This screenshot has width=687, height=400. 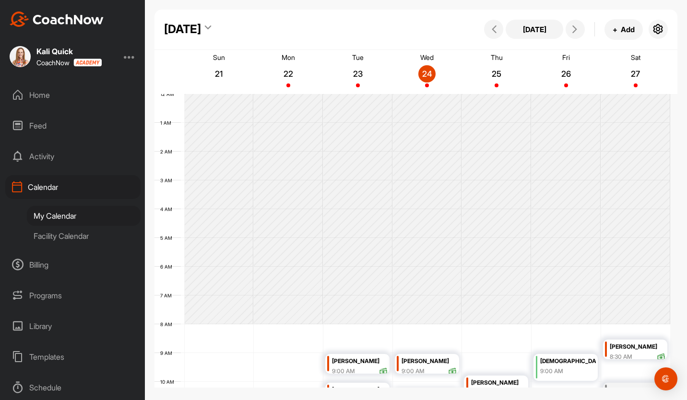 What do you see at coordinates (169, 94) in the screenshot?
I see `div: 12 AM` at bounding box center [169, 94].